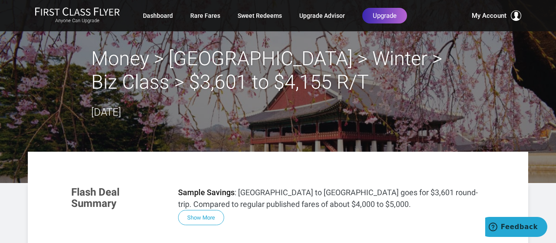 This screenshot has width=556, height=243. Describe the element at coordinates (206, 192) in the screenshot. I see `strong: Sample Savings` at that location.